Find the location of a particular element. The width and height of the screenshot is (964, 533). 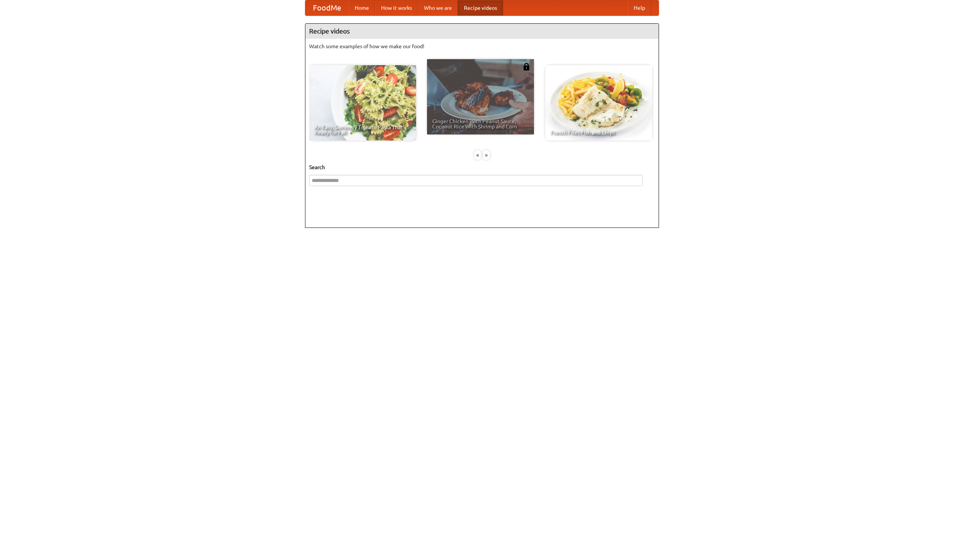

h5: Search is located at coordinates (482, 167).